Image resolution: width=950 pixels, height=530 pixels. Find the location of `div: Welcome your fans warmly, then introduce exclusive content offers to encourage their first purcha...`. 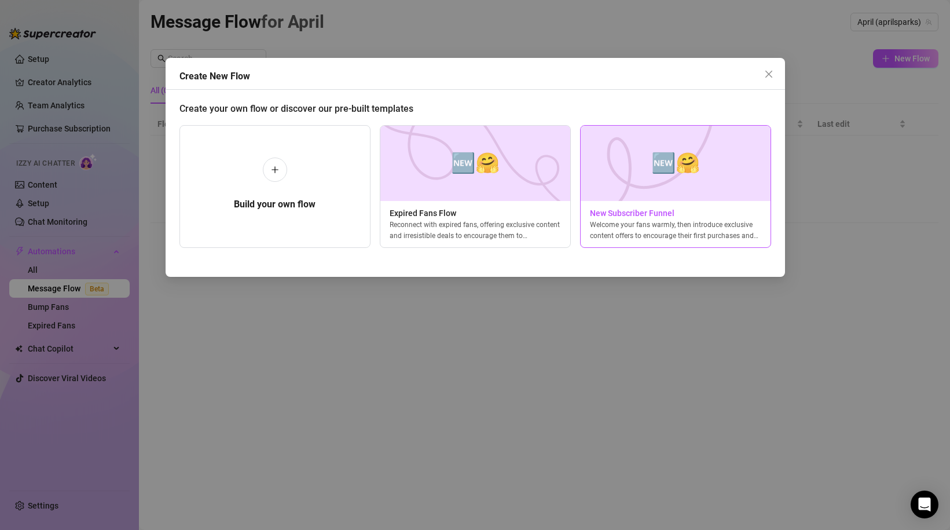

div: Welcome your fans warmly, then introduce exclusive content offers to encourage their first purcha... is located at coordinates (675, 230).